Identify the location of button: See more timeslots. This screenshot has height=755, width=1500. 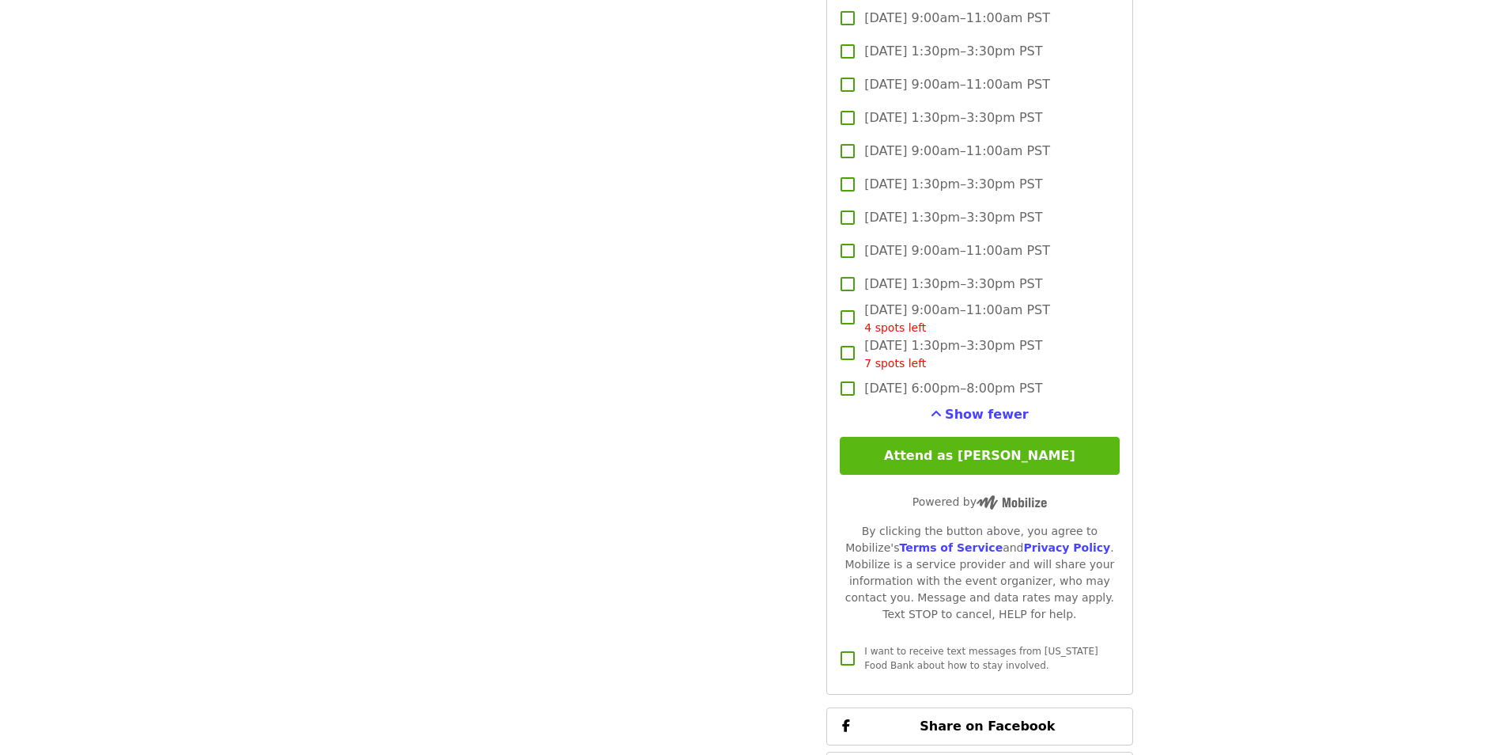
(980, 414).